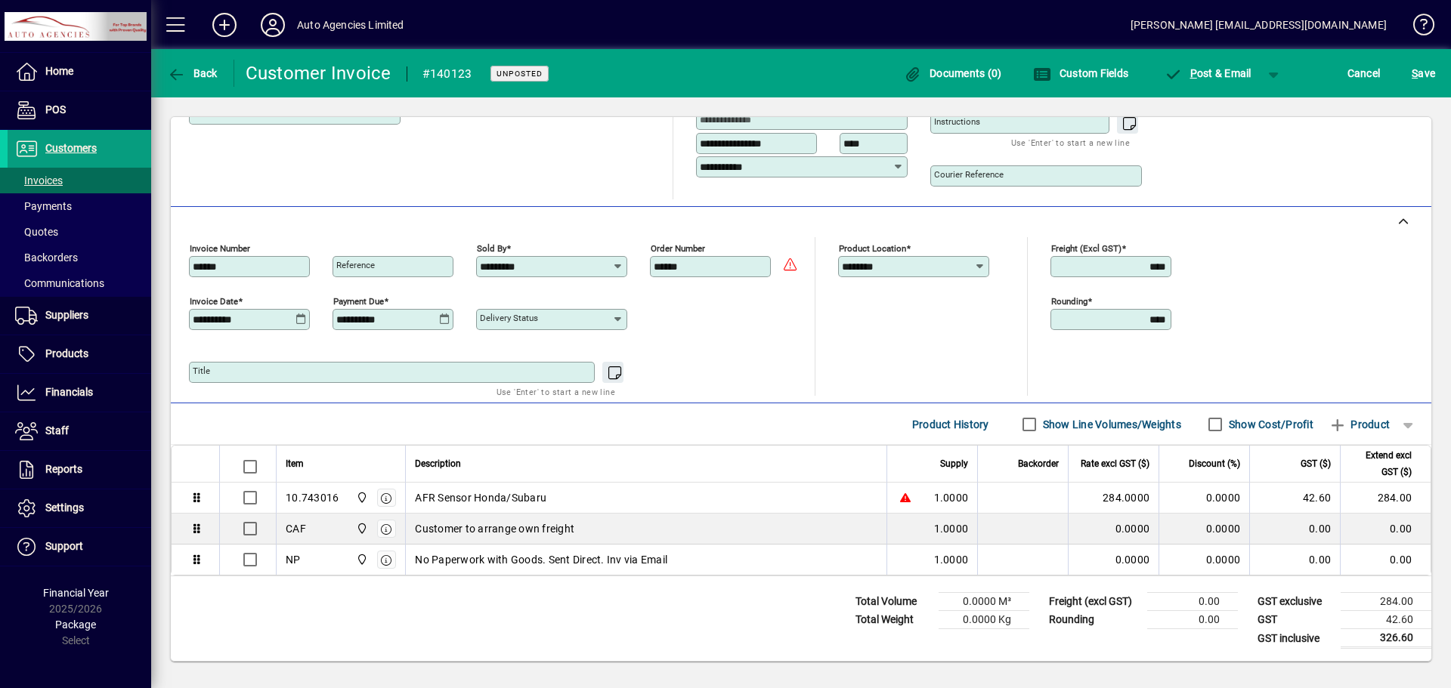  I want to click on span: Financials, so click(69, 392).